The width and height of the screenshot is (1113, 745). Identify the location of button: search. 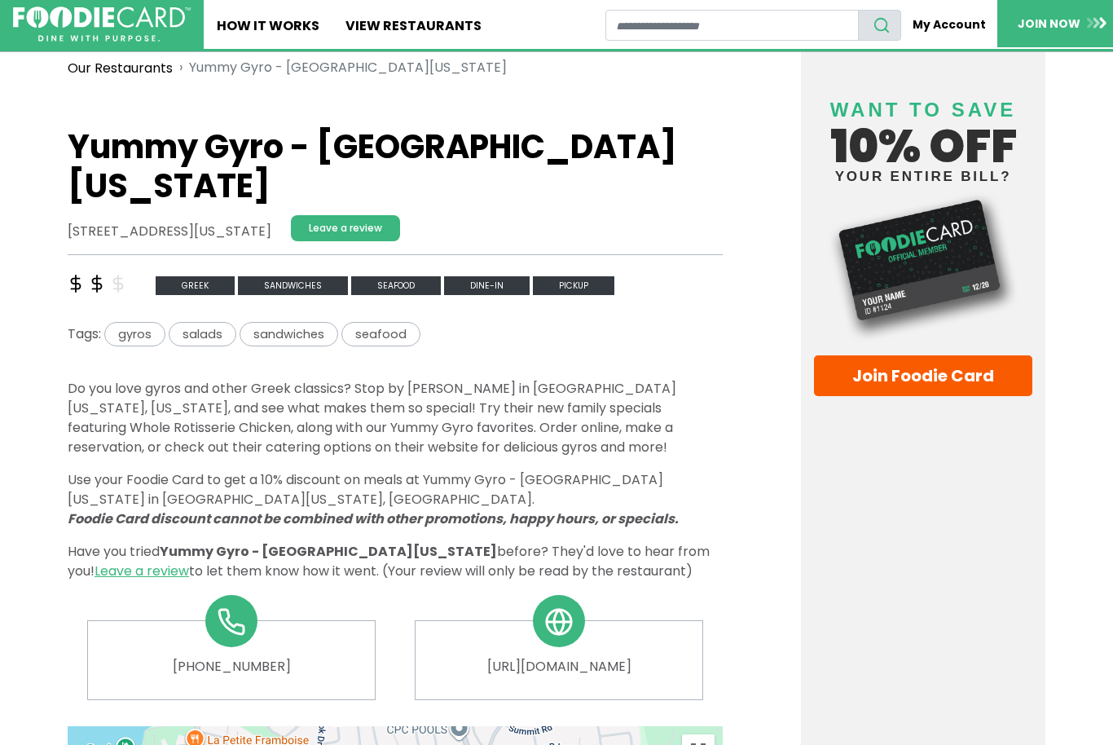
(879, 25).